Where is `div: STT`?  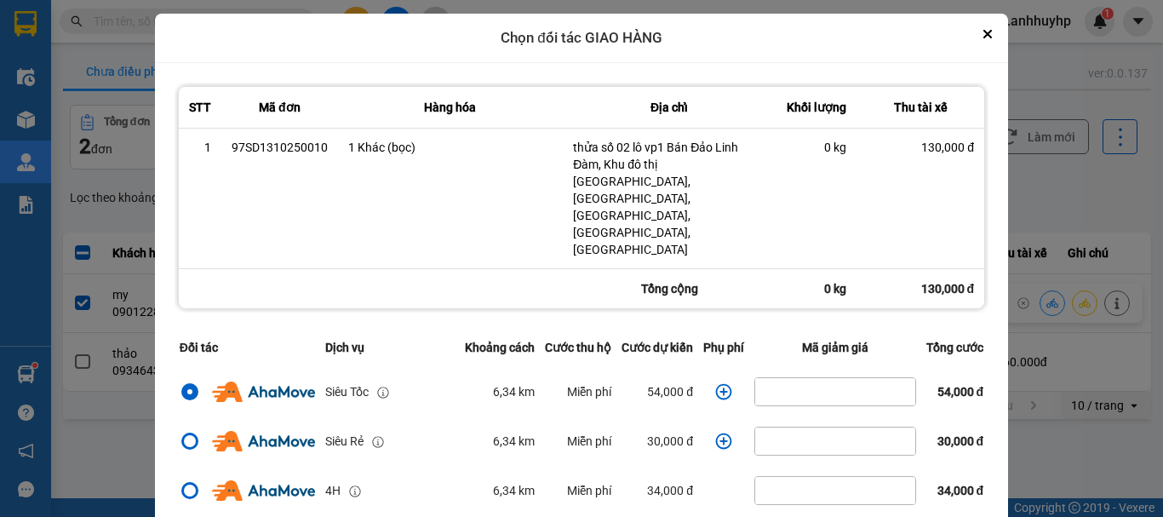 div: STT is located at coordinates (200, 107).